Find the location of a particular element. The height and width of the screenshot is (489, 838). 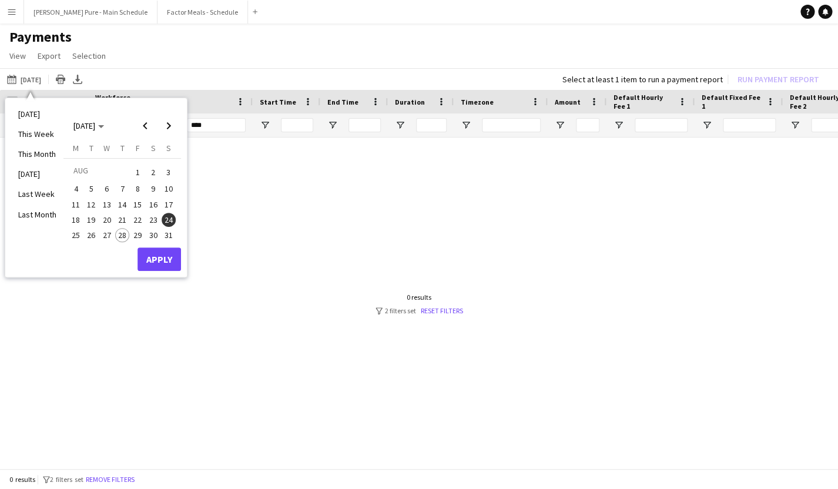

span: 28 is located at coordinates (122, 235).